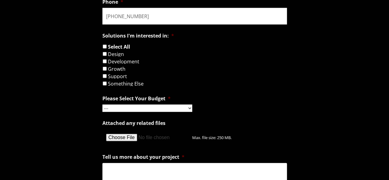 This screenshot has height=180, width=389. What do you see at coordinates (214, 135) in the screenshot?
I see `span: Max. file size: 250 MB.` at bounding box center [214, 135].